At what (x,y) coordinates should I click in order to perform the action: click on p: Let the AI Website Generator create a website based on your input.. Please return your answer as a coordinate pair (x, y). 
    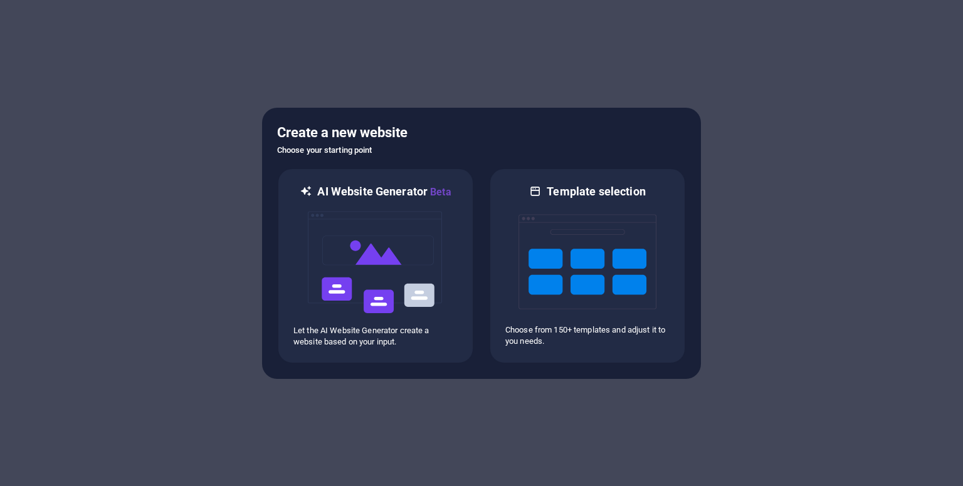
    Looking at the image, I should click on (375, 337).